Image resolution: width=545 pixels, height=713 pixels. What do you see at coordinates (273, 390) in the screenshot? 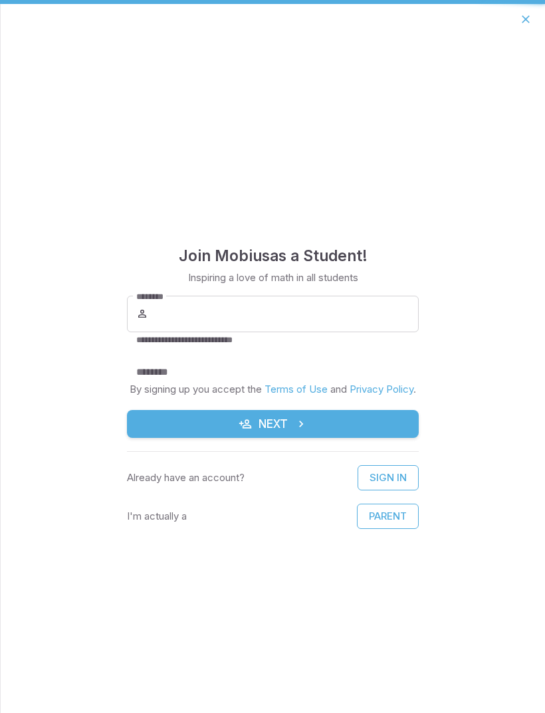
I see `p: By signing up you accept the and .` at bounding box center [273, 390].